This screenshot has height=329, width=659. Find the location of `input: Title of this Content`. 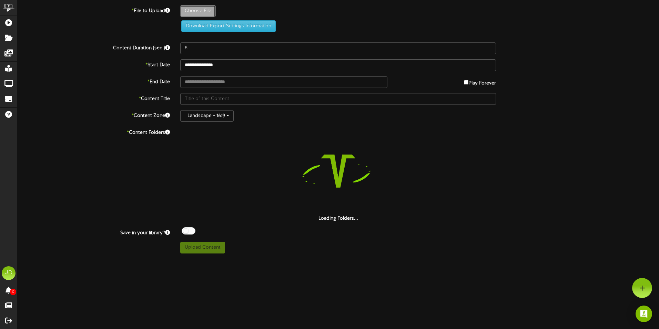

input: Title of this Content is located at coordinates (338, 99).